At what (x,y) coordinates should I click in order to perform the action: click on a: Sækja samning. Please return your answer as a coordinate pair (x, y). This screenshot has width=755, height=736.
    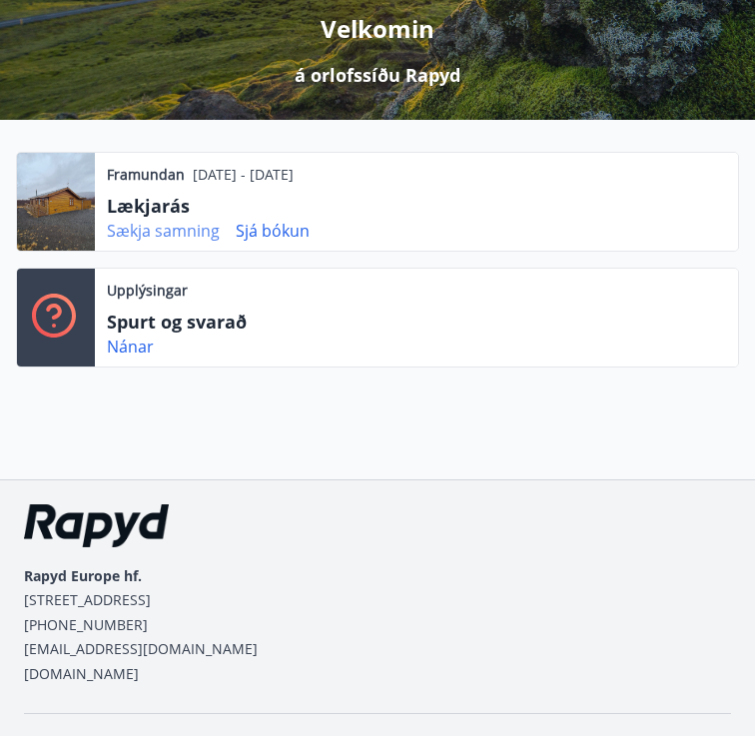
    Looking at the image, I should click on (163, 231).